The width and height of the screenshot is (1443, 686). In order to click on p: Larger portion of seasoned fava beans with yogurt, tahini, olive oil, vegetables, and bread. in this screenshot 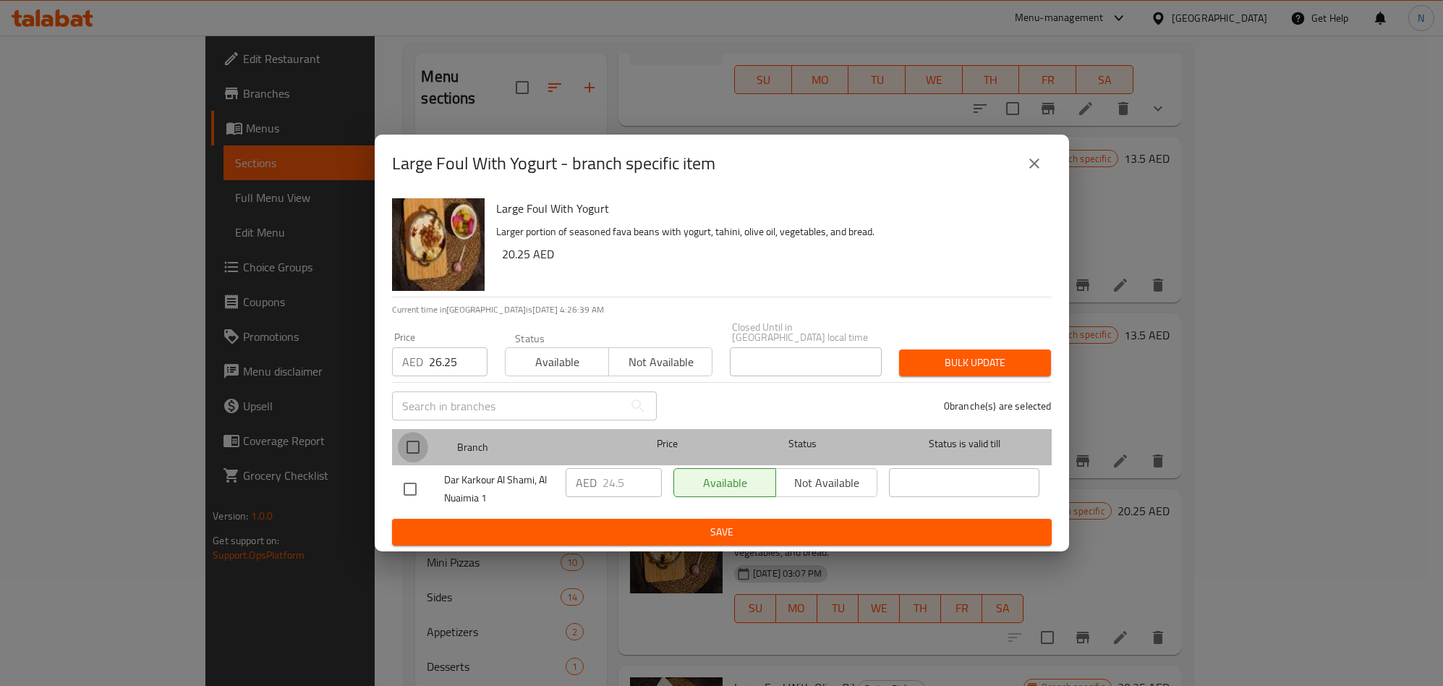, I will do `click(768, 231)`.